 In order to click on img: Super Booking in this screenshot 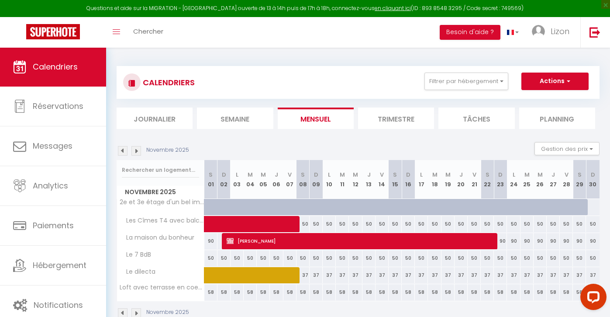, I will do `click(53, 31)`.